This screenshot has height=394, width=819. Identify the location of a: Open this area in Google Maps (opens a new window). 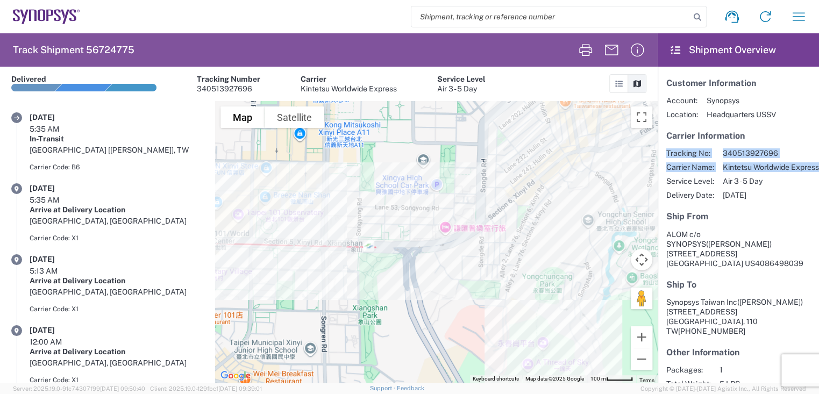
(235, 376).